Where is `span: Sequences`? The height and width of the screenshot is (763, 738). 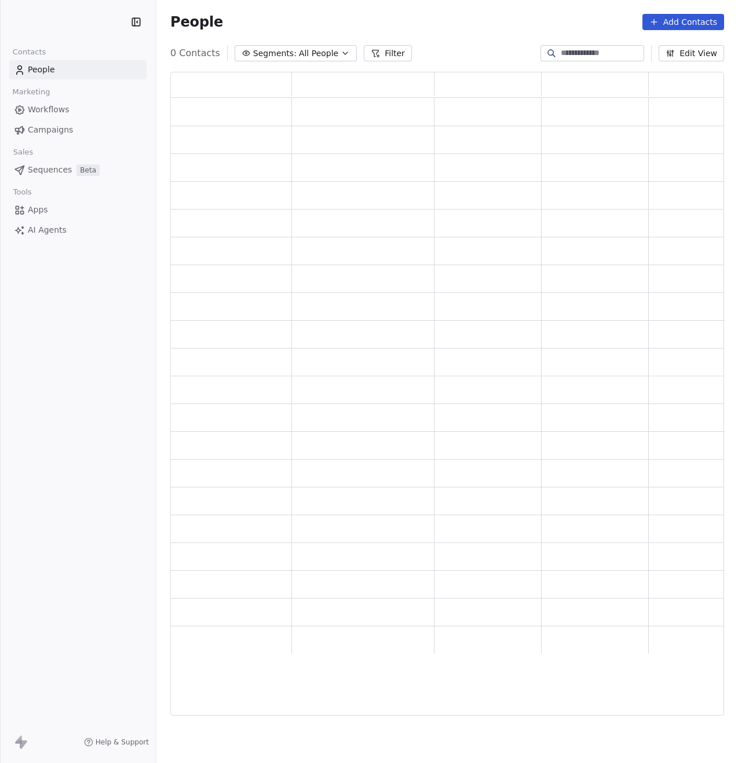
span: Sequences is located at coordinates (50, 170).